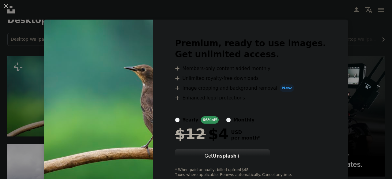  Describe the element at coordinates (177, 120) in the screenshot. I see `input: yearly66%off` at that location.